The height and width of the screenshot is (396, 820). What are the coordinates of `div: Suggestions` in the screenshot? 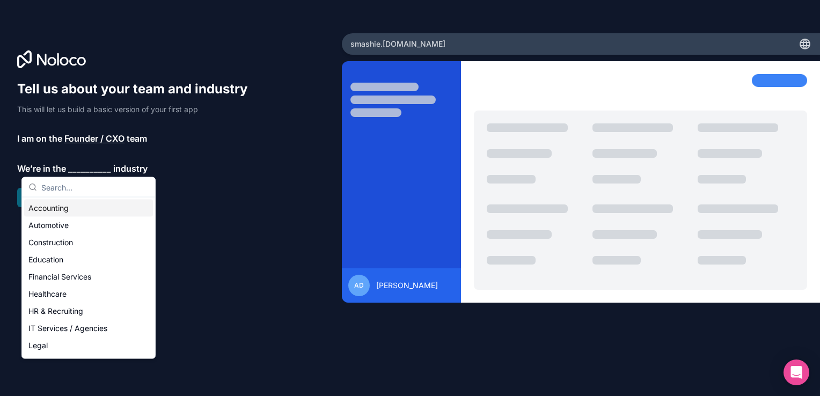 It's located at (89, 278).